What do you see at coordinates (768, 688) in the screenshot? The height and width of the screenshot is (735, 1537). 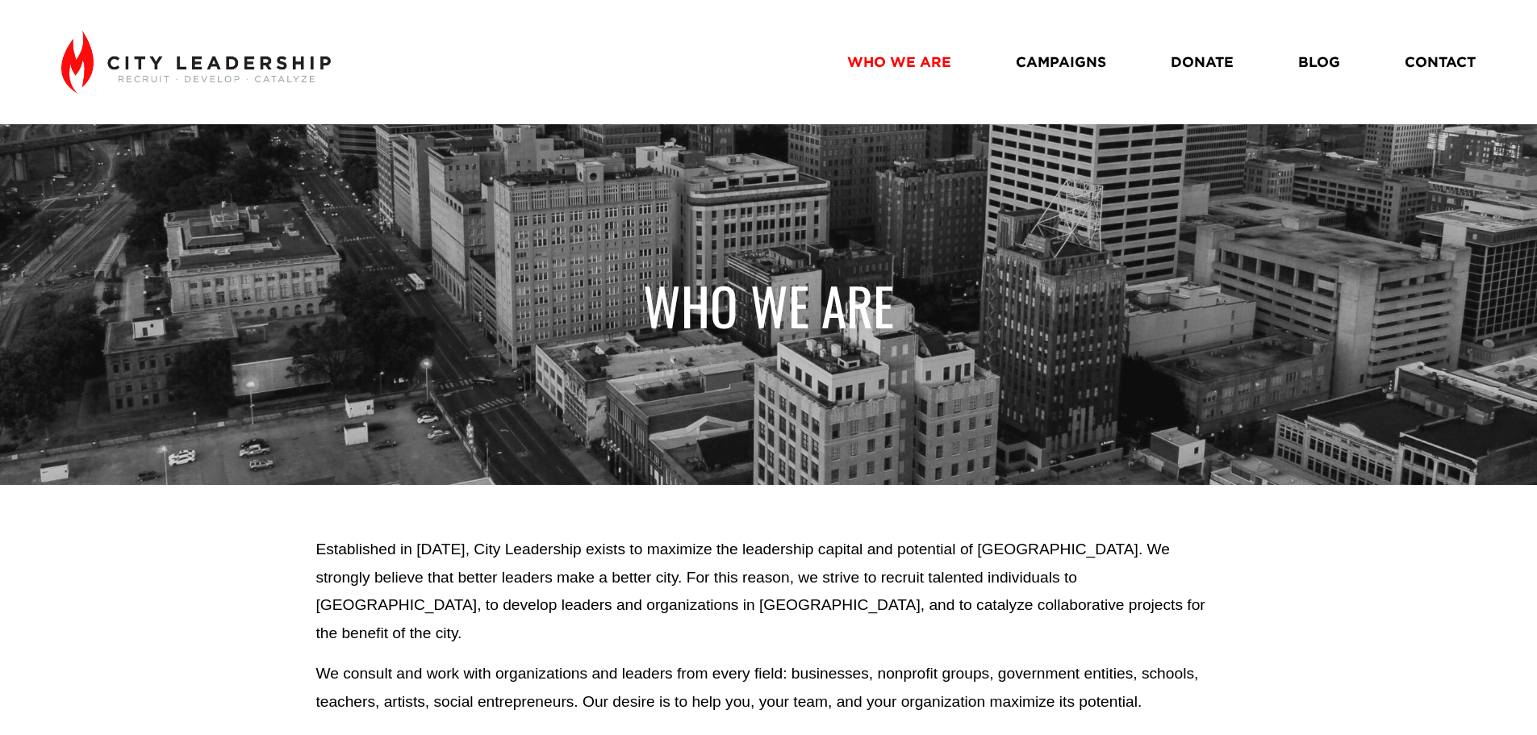 I see `p: We consult and work with organizations and leaders from every field: businesses, nonprofit groups...` at bounding box center [768, 688].